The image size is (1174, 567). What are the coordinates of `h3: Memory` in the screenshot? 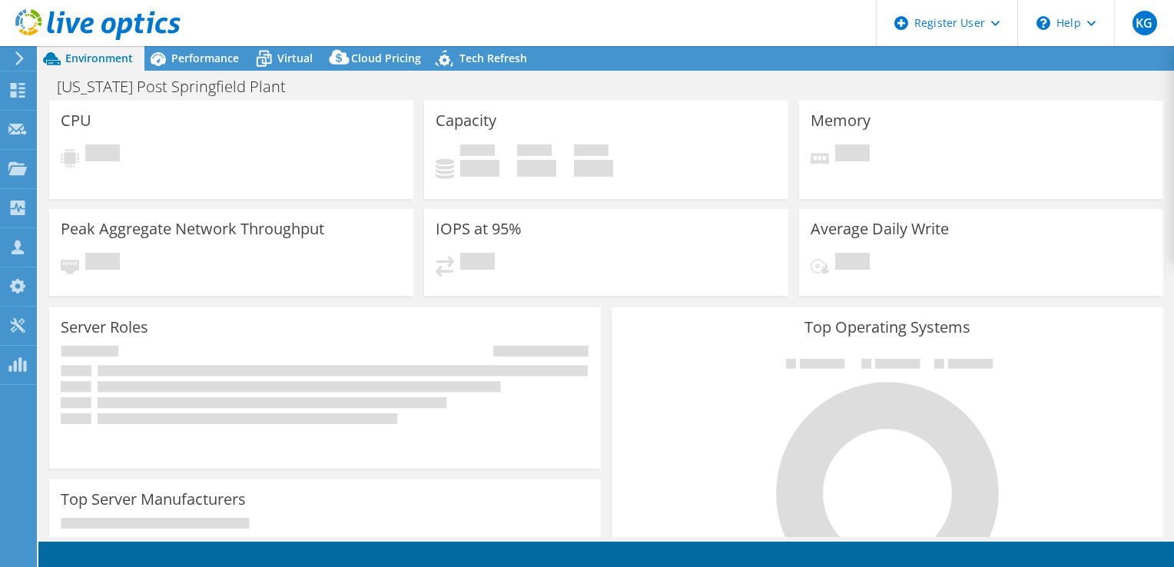 It's located at (841, 121).